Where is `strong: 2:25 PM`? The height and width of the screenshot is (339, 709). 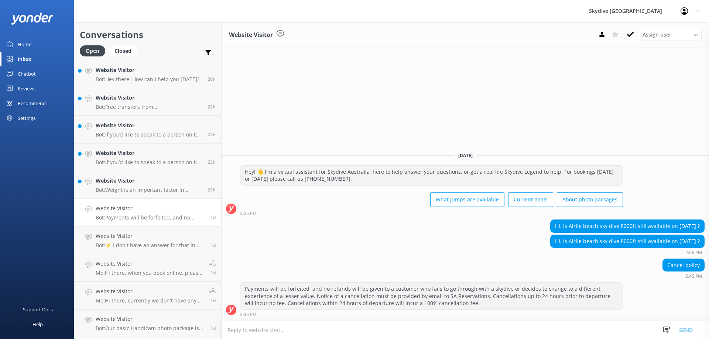 strong: 2:25 PM is located at coordinates (248, 214).